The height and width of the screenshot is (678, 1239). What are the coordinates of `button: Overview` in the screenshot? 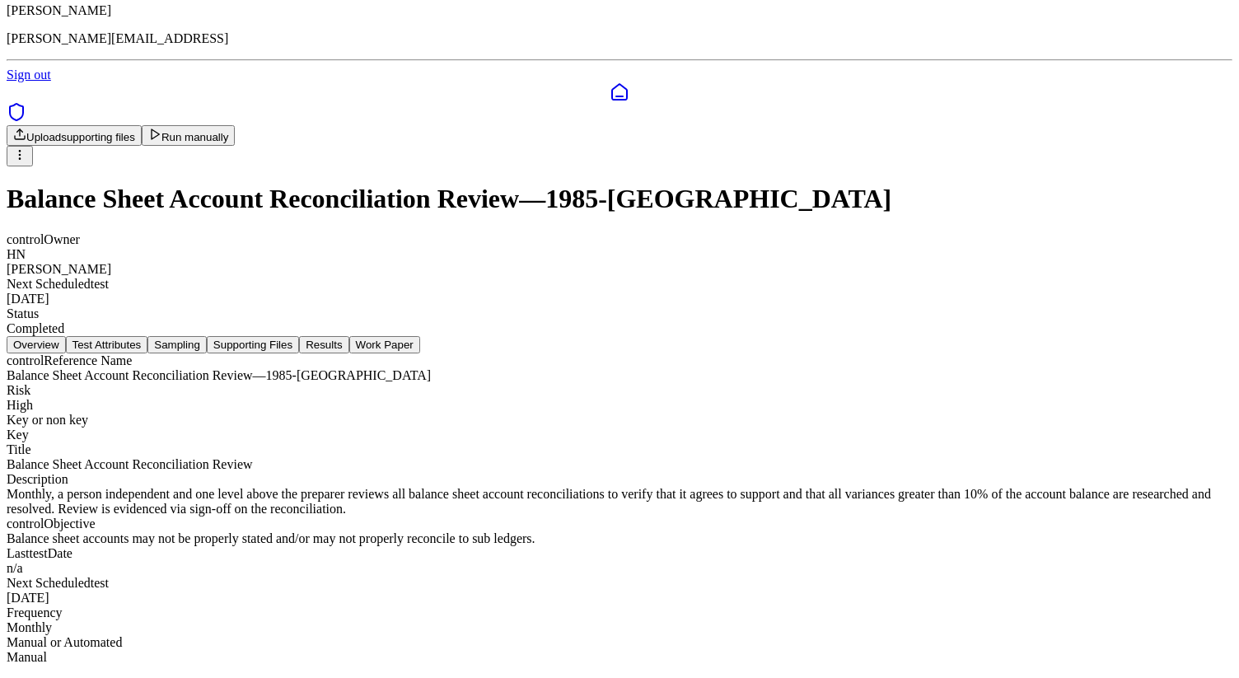 It's located at (36, 344).